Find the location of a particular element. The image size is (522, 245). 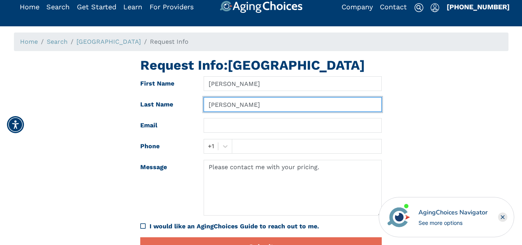

img: user-icon.svg is located at coordinates (435, 8).